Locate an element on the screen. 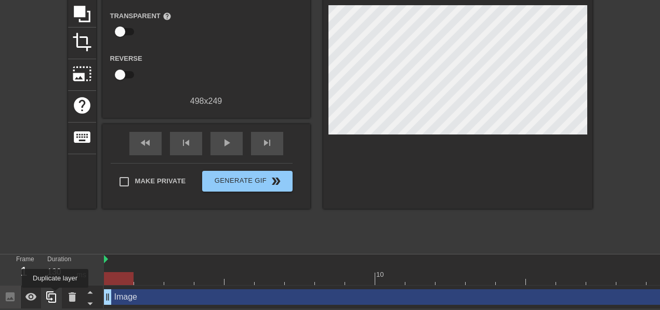  span: play_arrow is located at coordinates (226, 143).